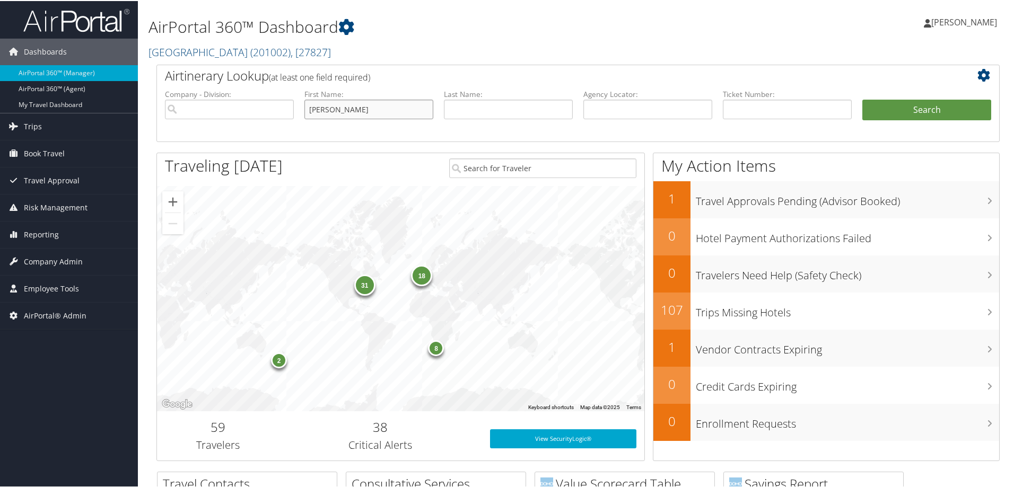 Image resolution: width=1014 pixels, height=487 pixels. I want to click on a: Terms (opens in new tab), so click(634, 406).